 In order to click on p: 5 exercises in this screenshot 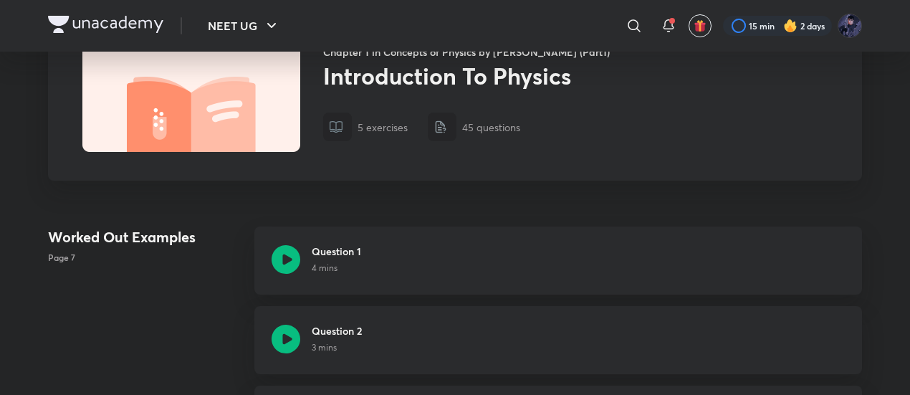, I will do `click(383, 127)`.